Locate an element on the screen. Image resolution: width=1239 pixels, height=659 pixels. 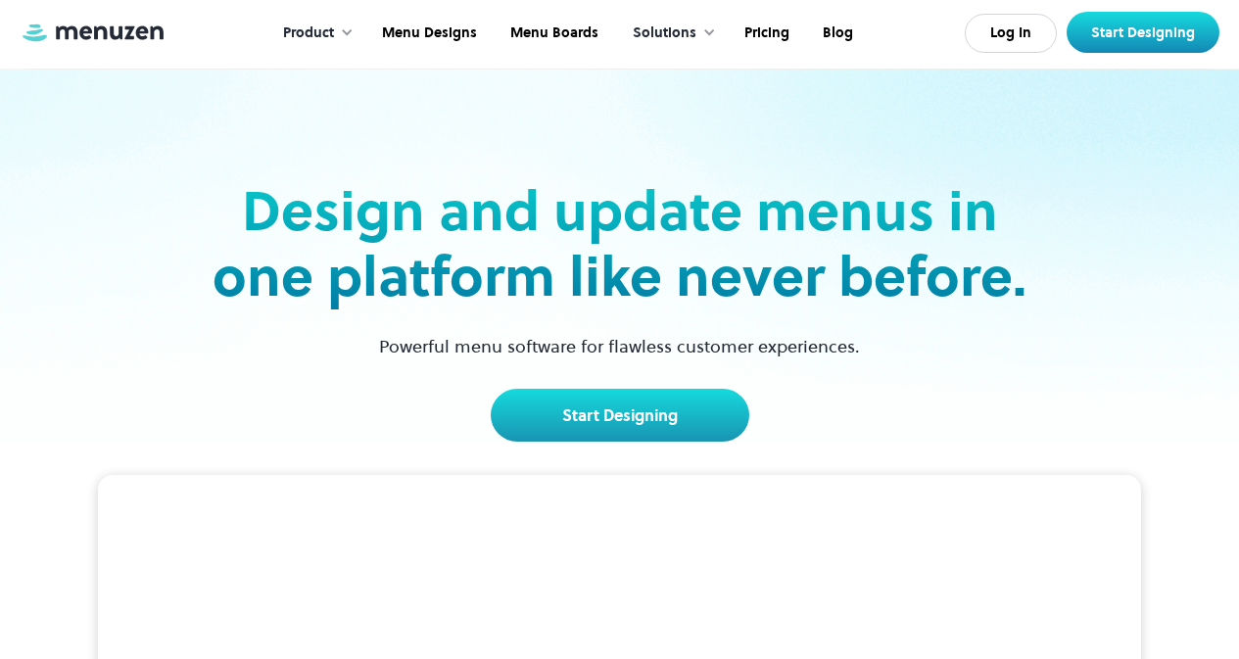
a: Log In is located at coordinates (1011, 33).